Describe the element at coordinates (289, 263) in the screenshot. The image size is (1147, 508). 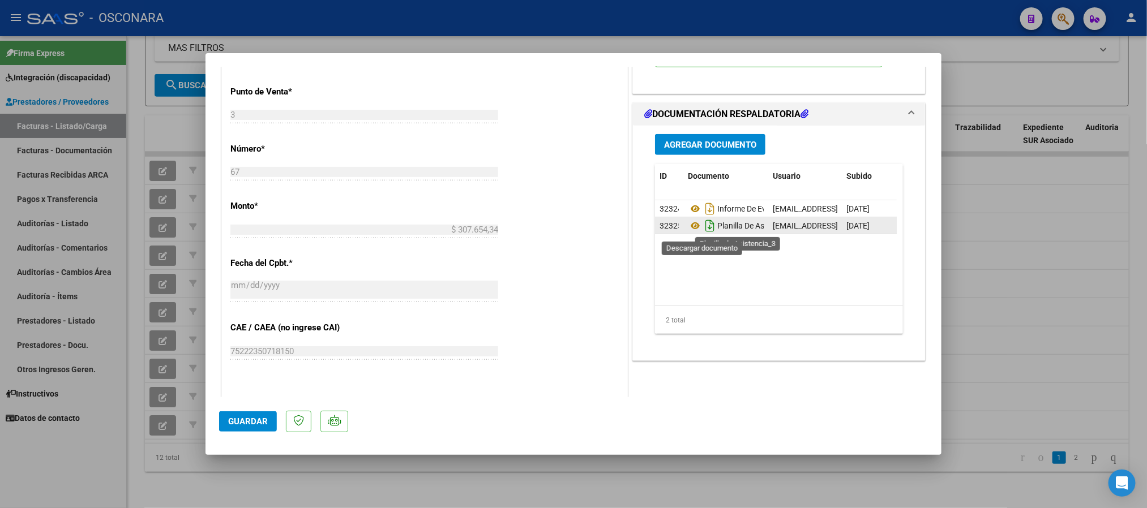
I see `p: Fecha del Cpbt.` at that location.